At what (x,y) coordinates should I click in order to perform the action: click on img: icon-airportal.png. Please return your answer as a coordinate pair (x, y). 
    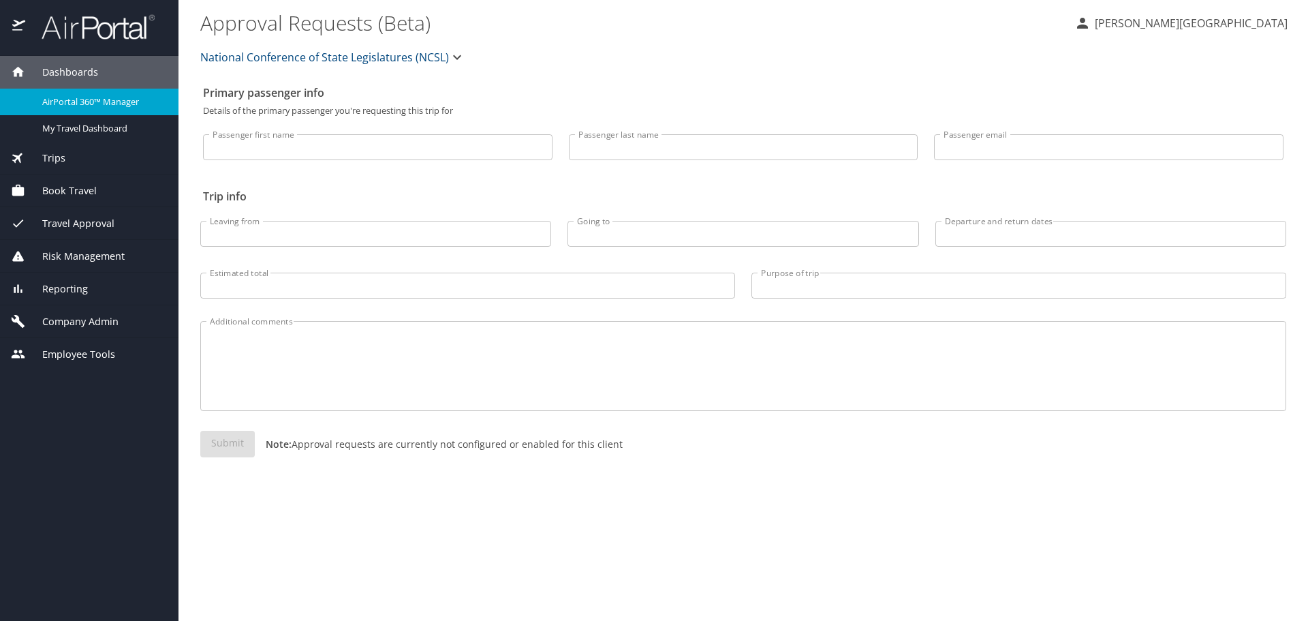
    Looking at the image, I should click on (19, 27).